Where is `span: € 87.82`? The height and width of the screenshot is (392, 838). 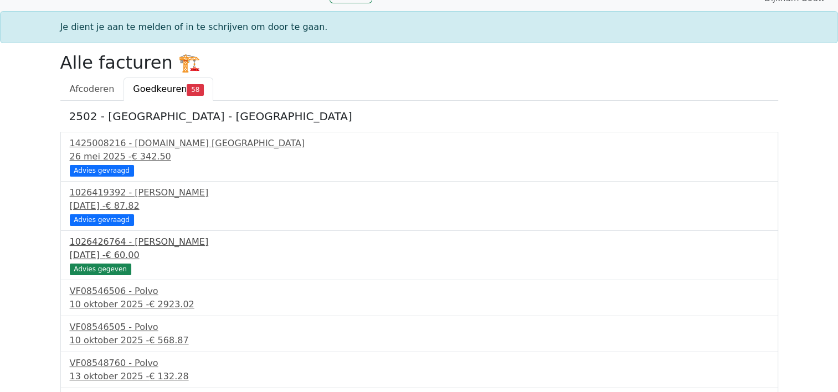 span: € 87.82 is located at coordinates (122, 205).